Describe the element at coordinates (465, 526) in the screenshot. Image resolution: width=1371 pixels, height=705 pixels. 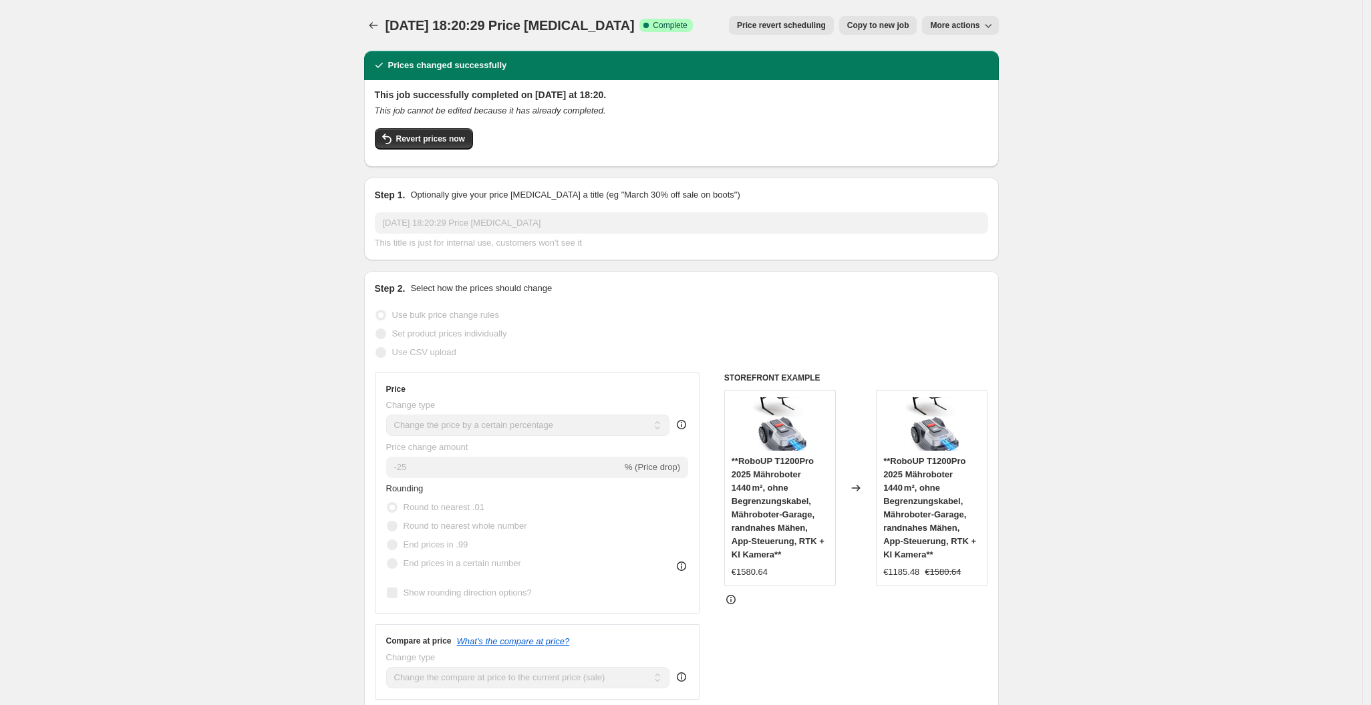
I see `span: Round to nearest whole number` at that location.